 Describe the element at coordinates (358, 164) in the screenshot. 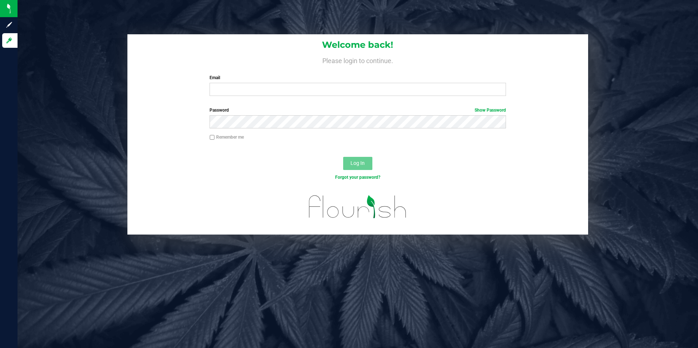

I see `button: Log In` at that location.